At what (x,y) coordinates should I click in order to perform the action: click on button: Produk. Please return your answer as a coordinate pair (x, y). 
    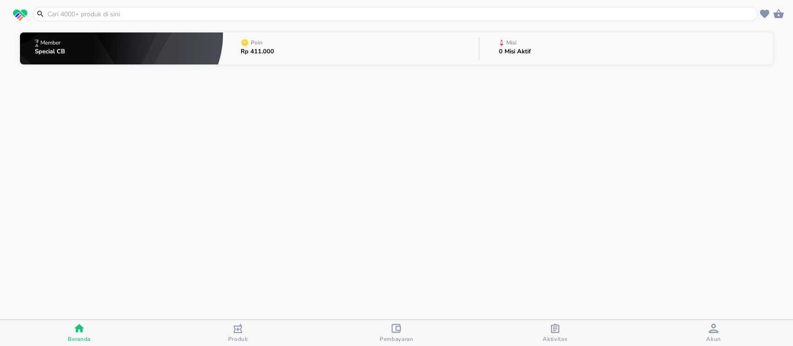
    Looking at the image, I should click on (237, 333).